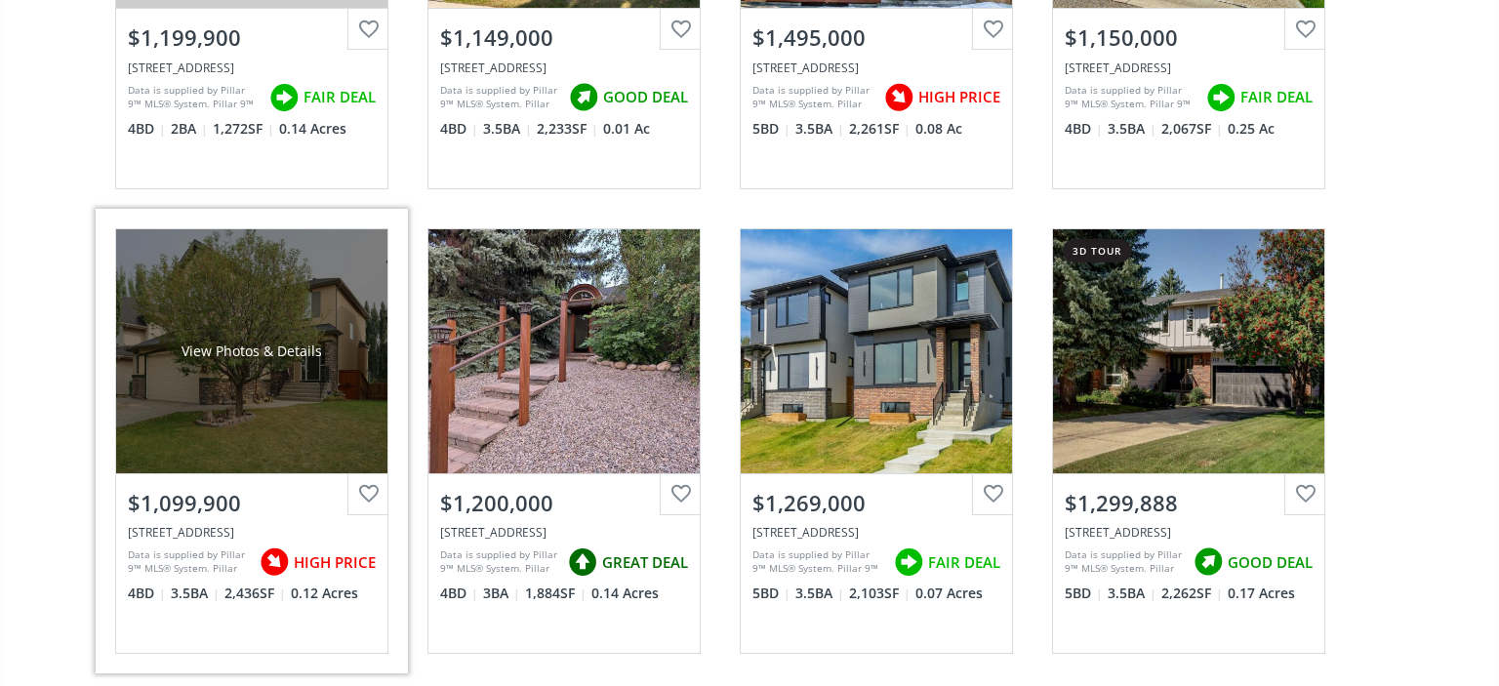 This screenshot has width=1499, height=686. I want to click on div: 201 Wascana Crescent SE, Calgary, AB T2J 1H3, so click(564, 67).